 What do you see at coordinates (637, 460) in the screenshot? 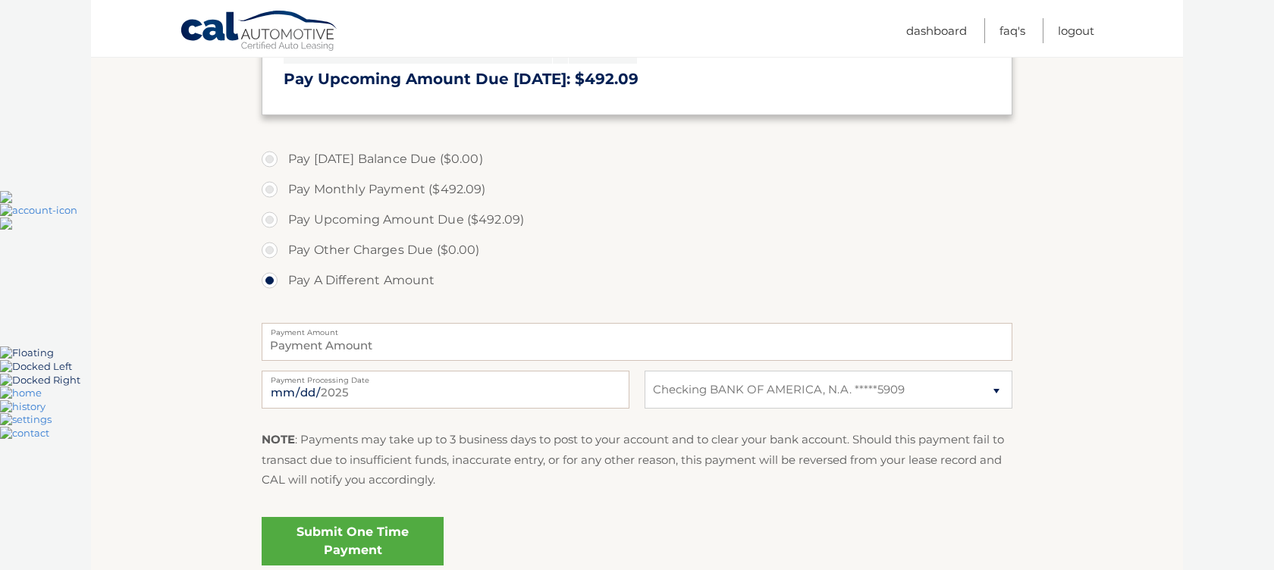
I see `p: : Payments may take up to 3 business days to post to your account and to clear your bank account....` at bounding box center [637, 460].